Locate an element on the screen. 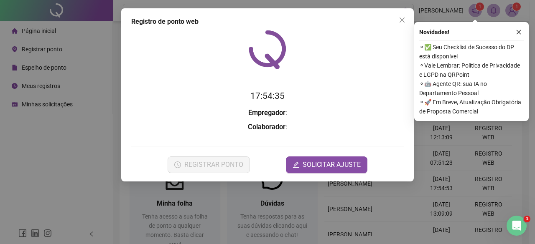  span: ⚬ 🚀 Em Breve, Atualização Obrigatória de Proposta Comercial is located at coordinates (471, 107).